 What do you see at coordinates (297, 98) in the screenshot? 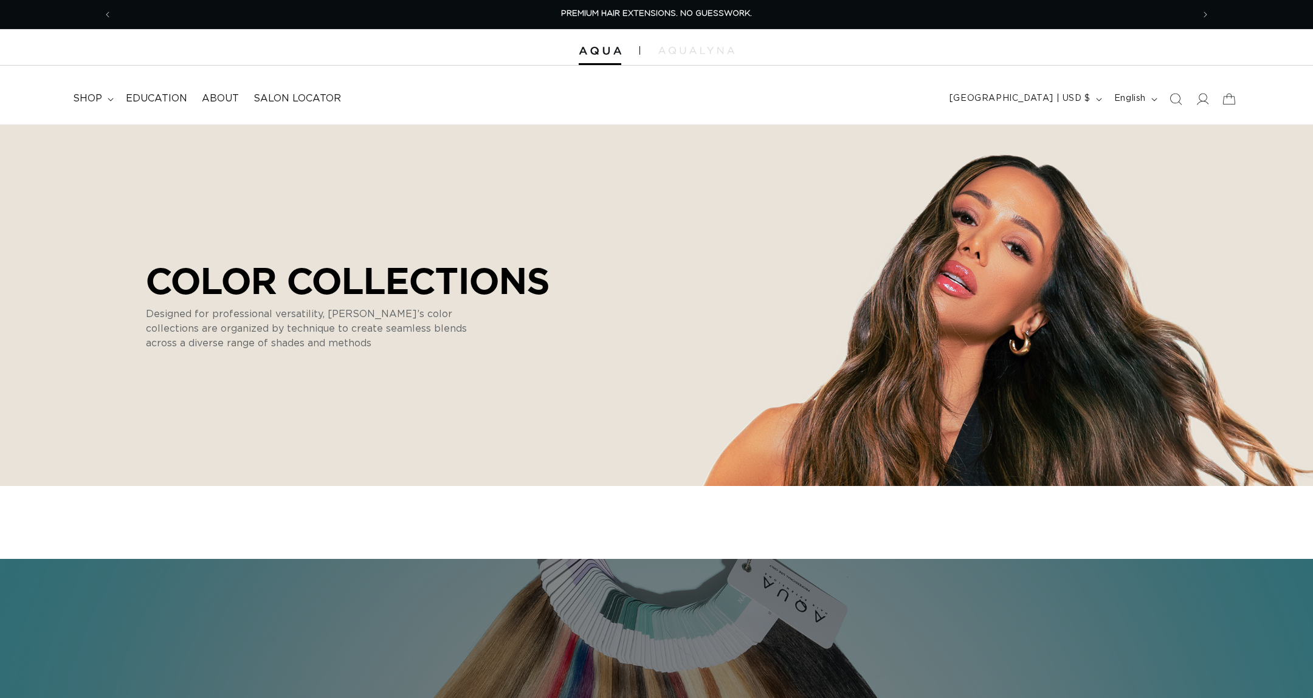
I see `a: Salon Locator` at bounding box center [297, 98].